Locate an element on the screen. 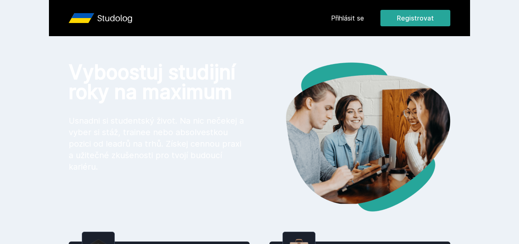 This screenshot has width=519, height=244. p: Usnadni si studentský život. Na nic nečekej a vyber si stáž, trainee nebo absolvestkou pozici od ... is located at coordinates (157, 144).